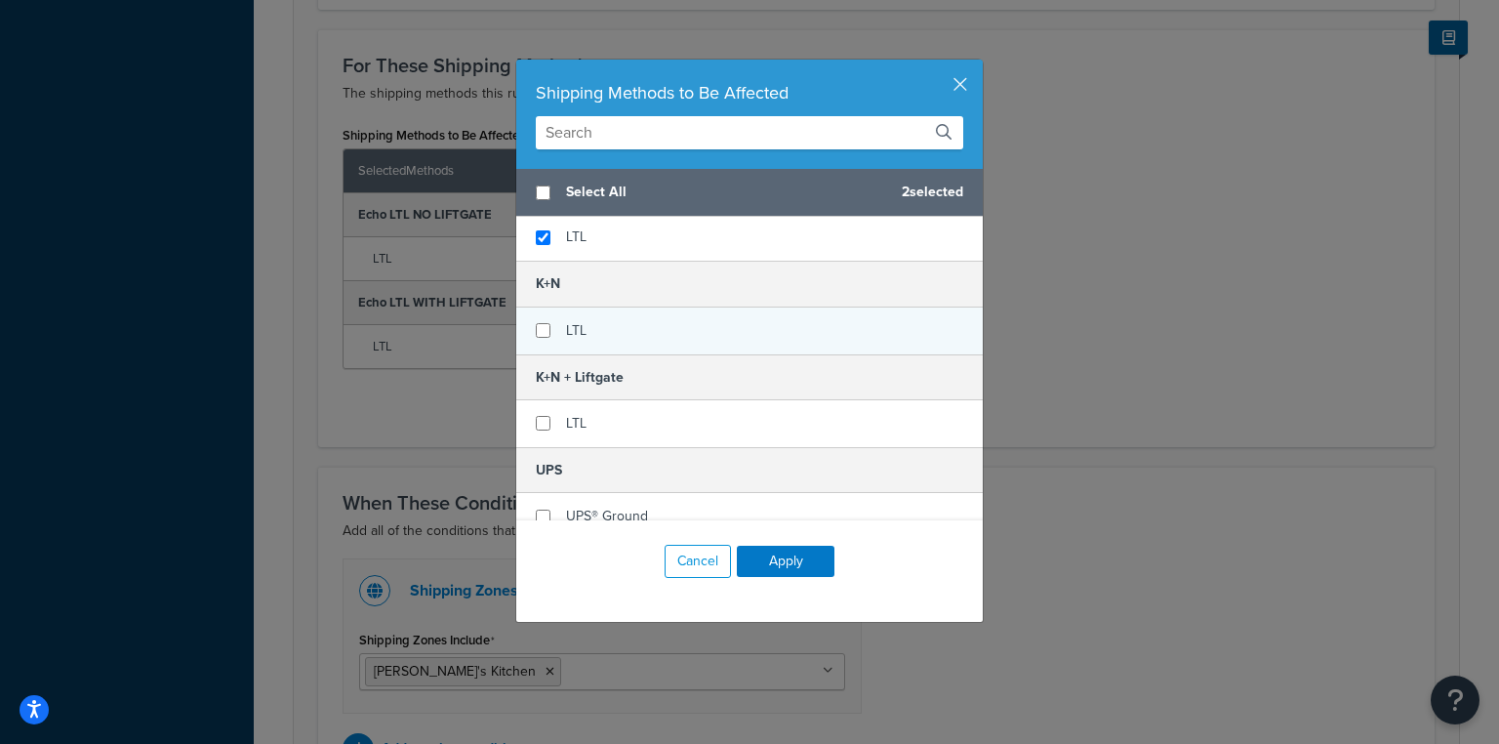  What do you see at coordinates (726, 192) in the screenshot?
I see `span: Select All` at bounding box center [726, 192].